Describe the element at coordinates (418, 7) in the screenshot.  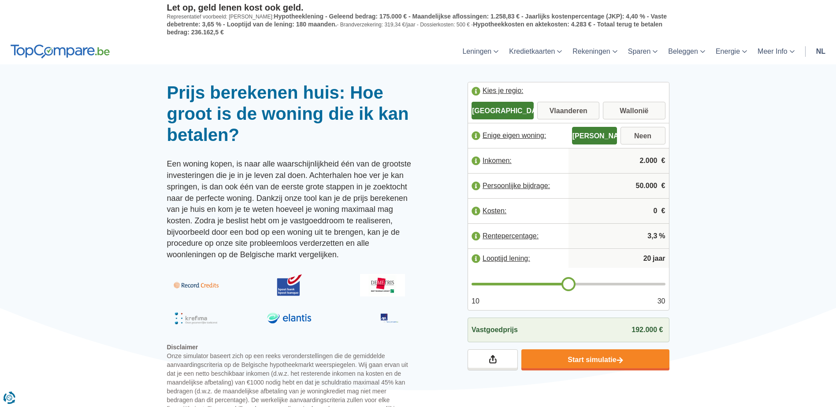
I see `p: Let op, geld lenen kost ook geld.` at that location.